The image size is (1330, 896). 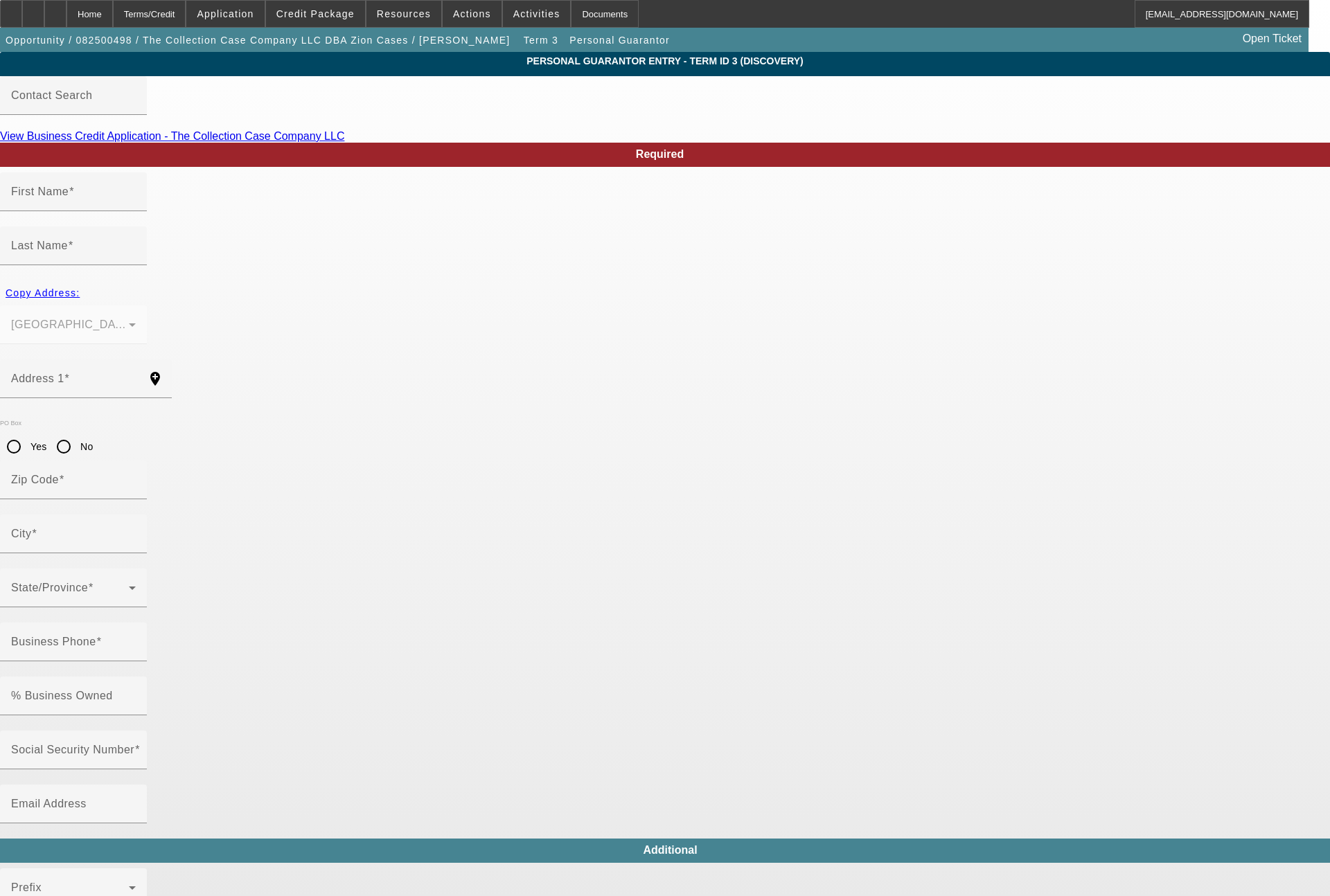 I want to click on mat-label: City, so click(x=22, y=533).